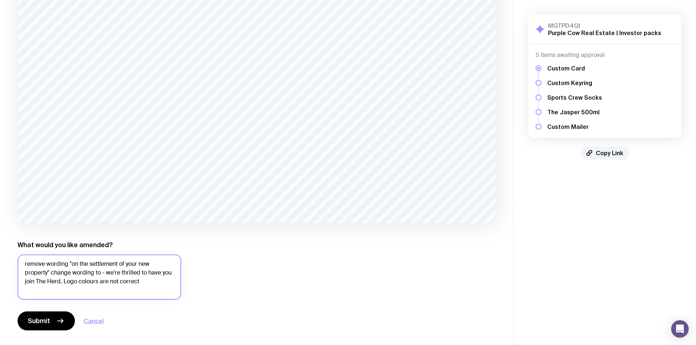  I want to click on span: Copy Link, so click(609, 153).